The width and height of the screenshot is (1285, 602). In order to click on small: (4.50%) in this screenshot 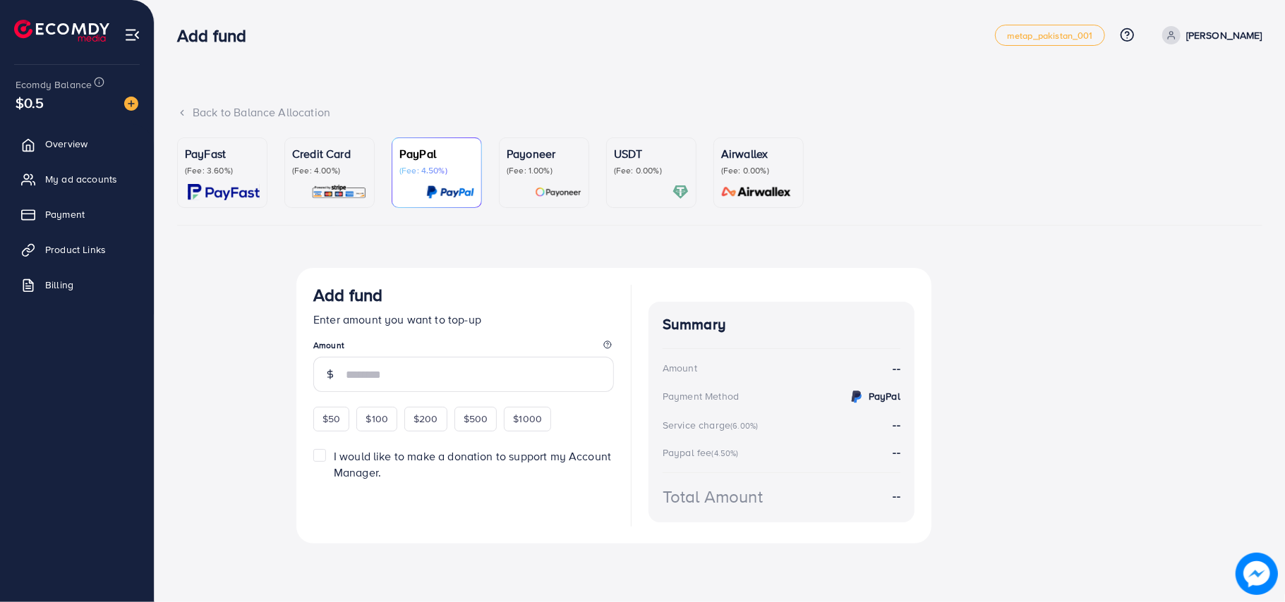, I will do `click(725, 454)`.